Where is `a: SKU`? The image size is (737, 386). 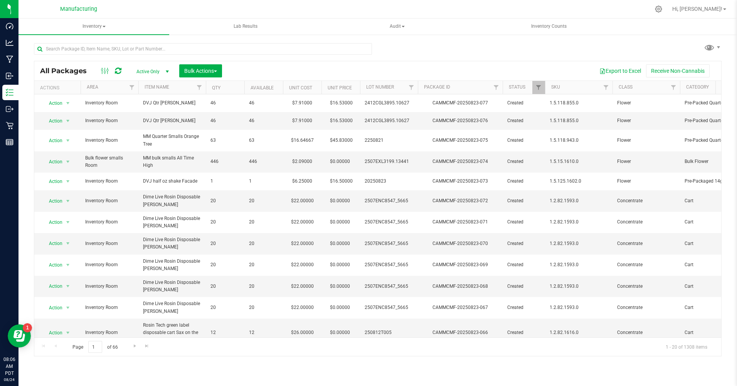 a: SKU is located at coordinates (555, 87).